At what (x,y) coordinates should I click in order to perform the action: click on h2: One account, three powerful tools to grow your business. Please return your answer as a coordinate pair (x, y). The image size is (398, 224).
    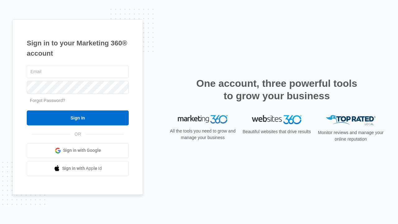
    Looking at the image, I should click on (276, 89).